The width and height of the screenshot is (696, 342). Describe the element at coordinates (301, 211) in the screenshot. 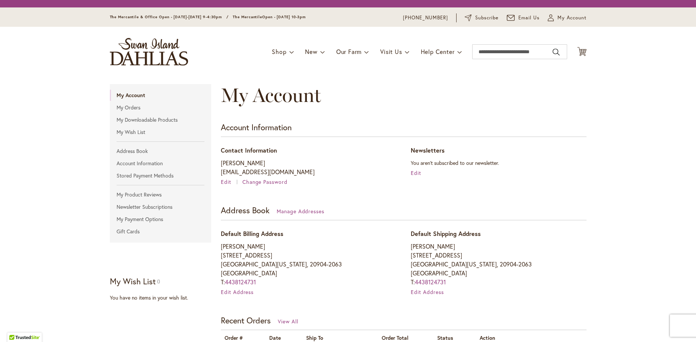

I see `span: Manage Addresses` at that location.